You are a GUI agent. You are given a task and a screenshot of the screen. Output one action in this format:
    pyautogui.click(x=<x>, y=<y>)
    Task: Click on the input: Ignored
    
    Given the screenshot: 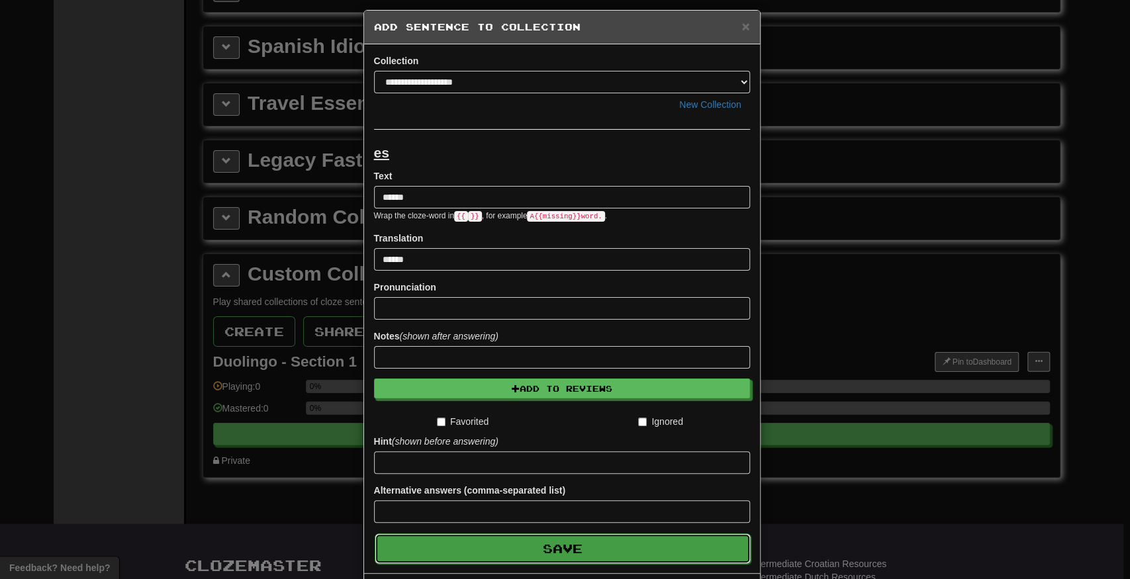 What is the action you would take?
    pyautogui.click(x=642, y=422)
    